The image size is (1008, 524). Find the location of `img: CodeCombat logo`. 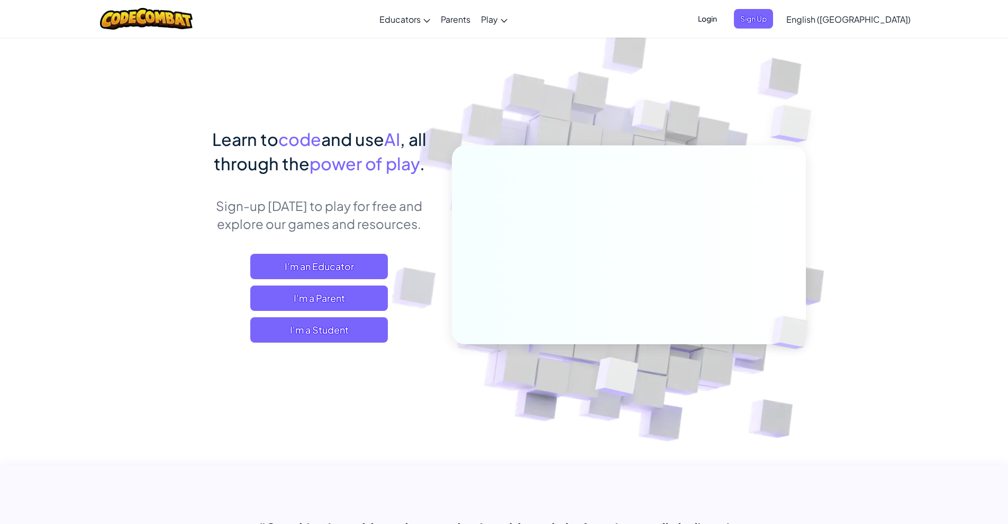

img: CodeCombat logo is located at coordinates (146, 19).